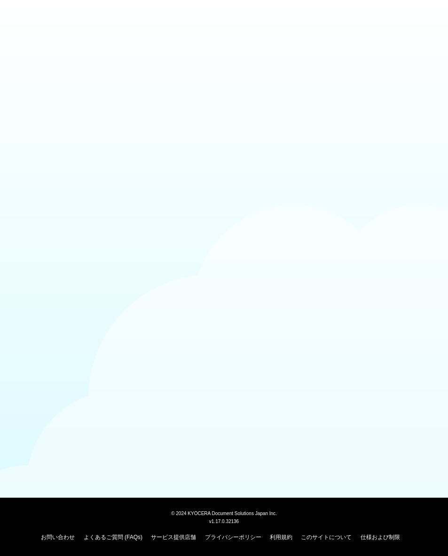 The height and width of the screenshot is (556, 448). I want to click on span: v1.17.0.32136, so click(224, 521).